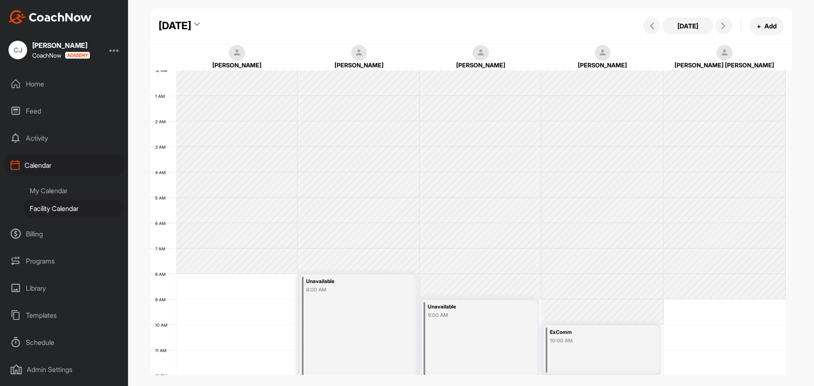  What do you see at coordinates (472, 315) in the screenshot?
I see `div: 9:00 AM` at bounding box center [472, 315].